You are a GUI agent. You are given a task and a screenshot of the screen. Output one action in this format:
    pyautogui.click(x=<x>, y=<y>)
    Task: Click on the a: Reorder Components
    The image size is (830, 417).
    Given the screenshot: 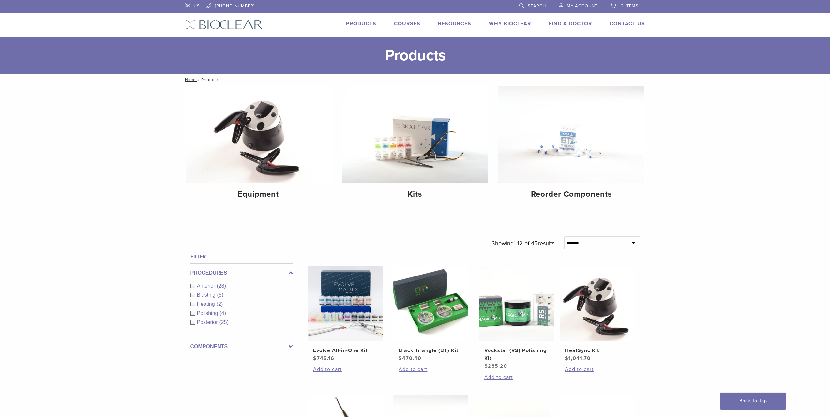 What is the action you would take?
    pyautogui.click(x=572, y=145)
    